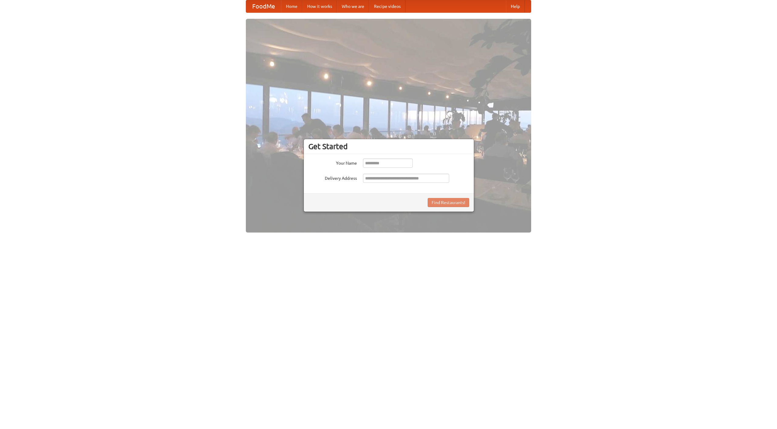 This screenshot has width=777, height=429. I want to click on a: Recipe videos, so click(387, 6).